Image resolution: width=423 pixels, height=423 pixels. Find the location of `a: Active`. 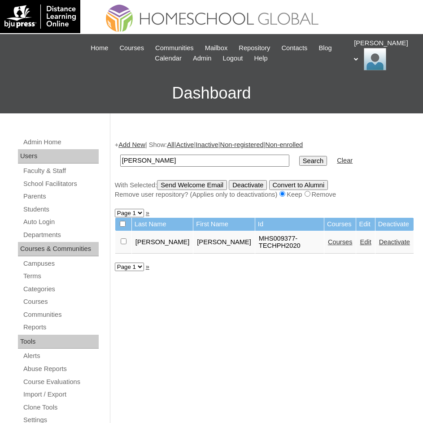

a: Active is located at coordinates (185, 145).